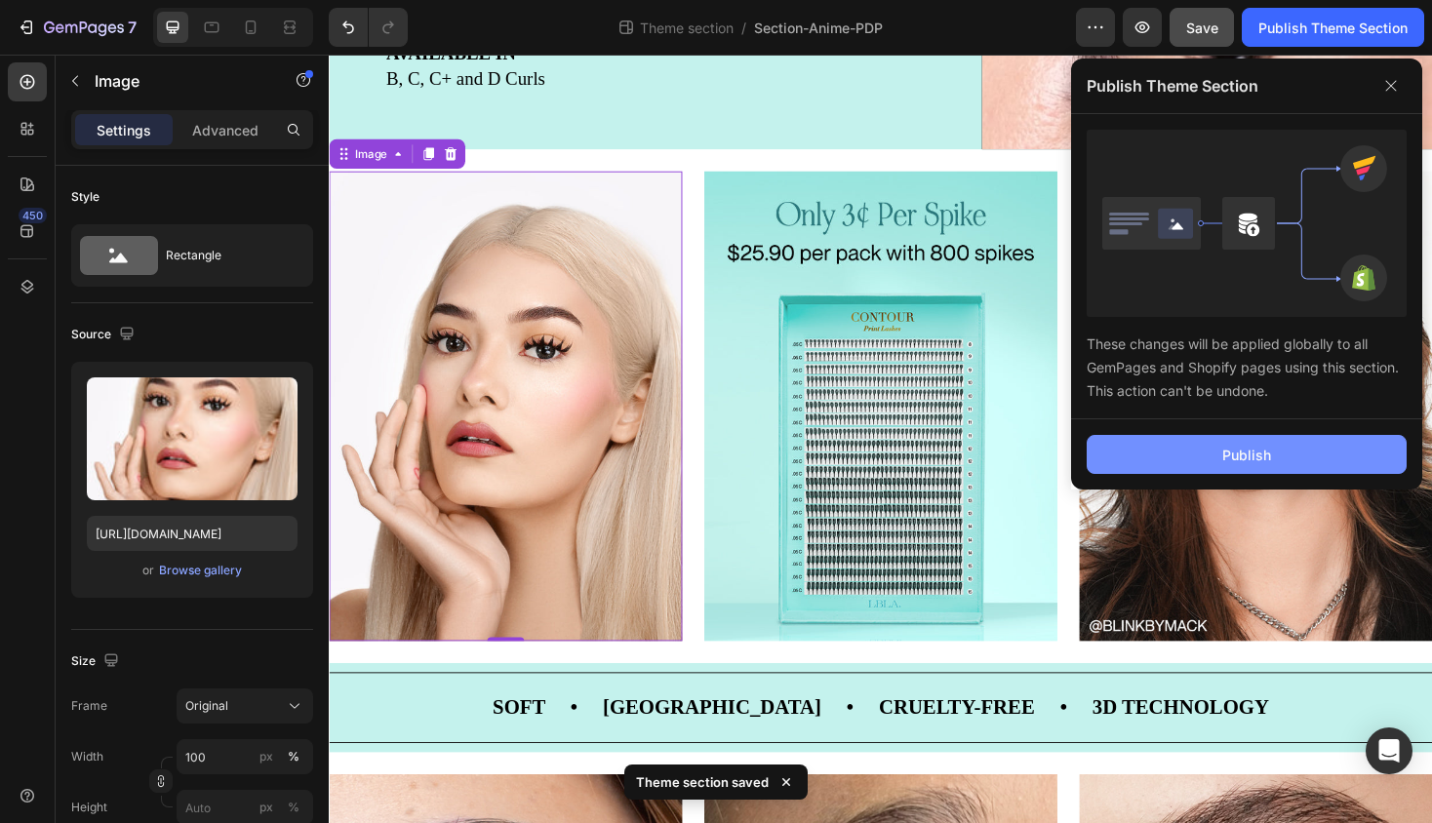 The image size is (1432, 823). I want to click on label: Height, so click(89, 807).